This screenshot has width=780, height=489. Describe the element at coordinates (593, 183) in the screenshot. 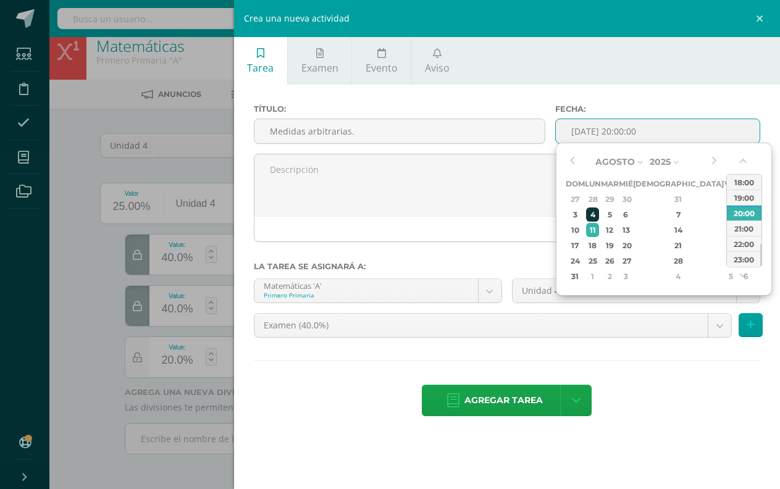

I see `th: Lun` at that location.